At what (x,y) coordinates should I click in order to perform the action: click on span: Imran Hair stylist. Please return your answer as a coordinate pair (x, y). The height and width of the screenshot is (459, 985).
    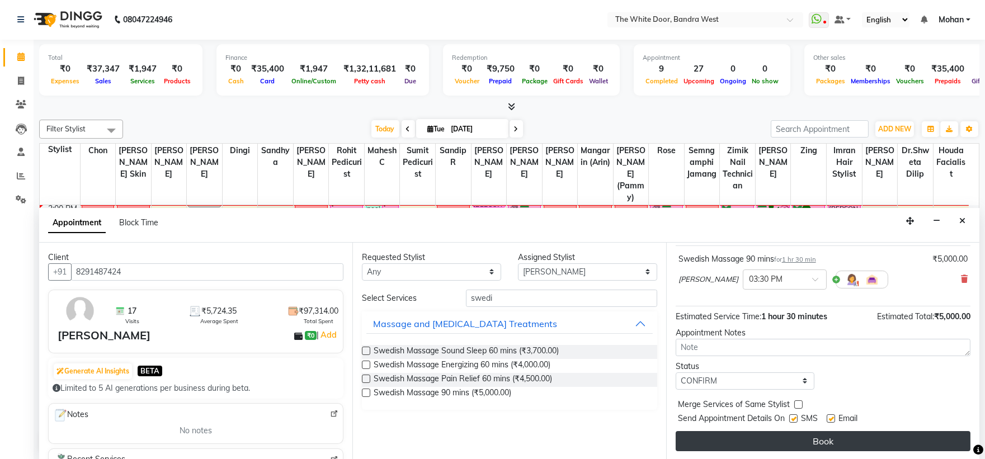
    Looking at the image, I should click on (844, 162).